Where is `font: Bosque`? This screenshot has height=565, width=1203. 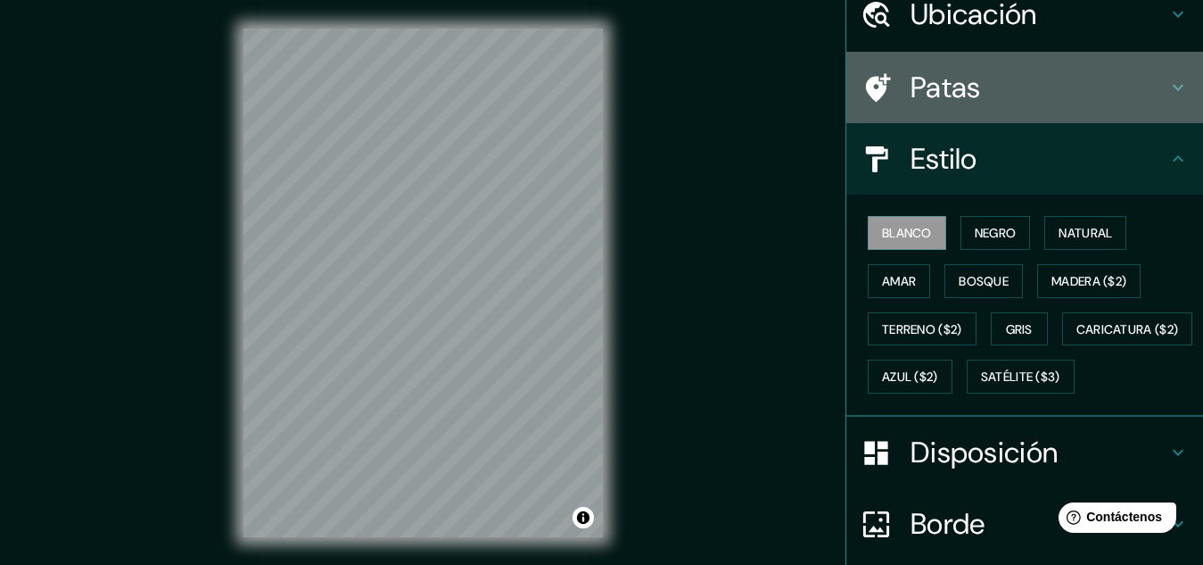
font: Bosque is located at coordinates (984, 281).